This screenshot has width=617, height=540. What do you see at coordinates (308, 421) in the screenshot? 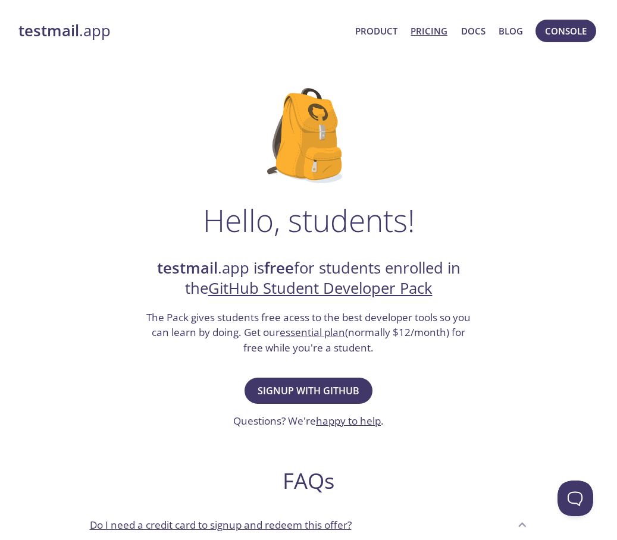
I see `h3: Questions? We're .` at bounding box center [308, 421].